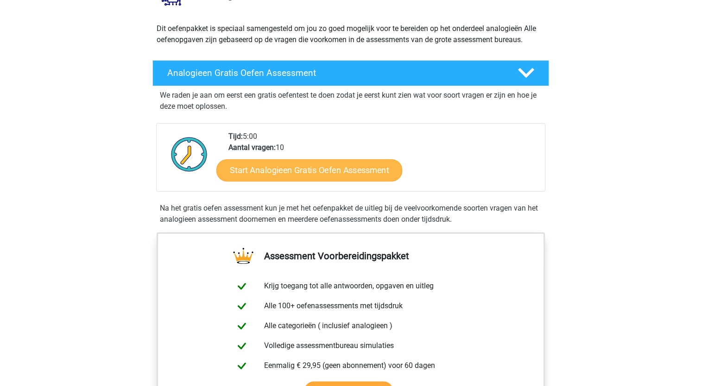  What do you see at coordinates (235, 136) in the screenshot?
I see `b: Tijd:` at bounding box center [235, 136].